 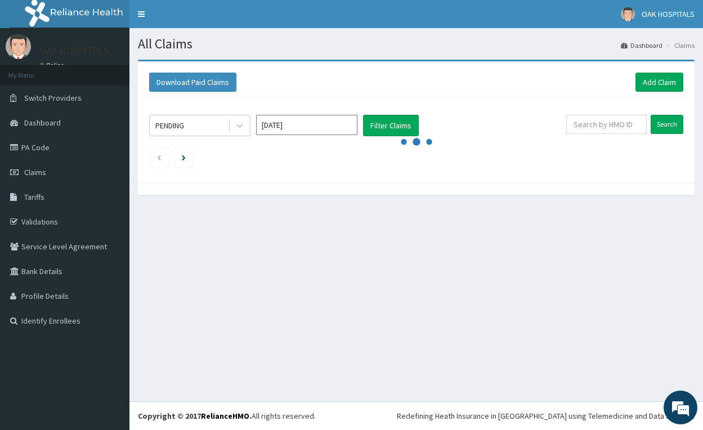 What do you see at coordinates (606, 124) in the screenshot?
I see `input: Search by HMO ID` at bounding box center [606, 124].